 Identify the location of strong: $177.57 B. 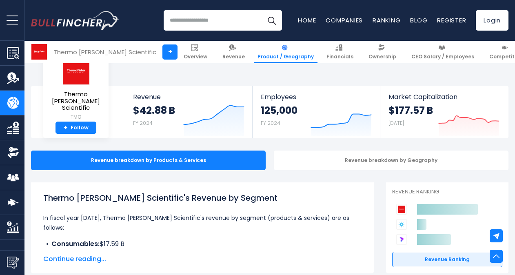
(410, 110).